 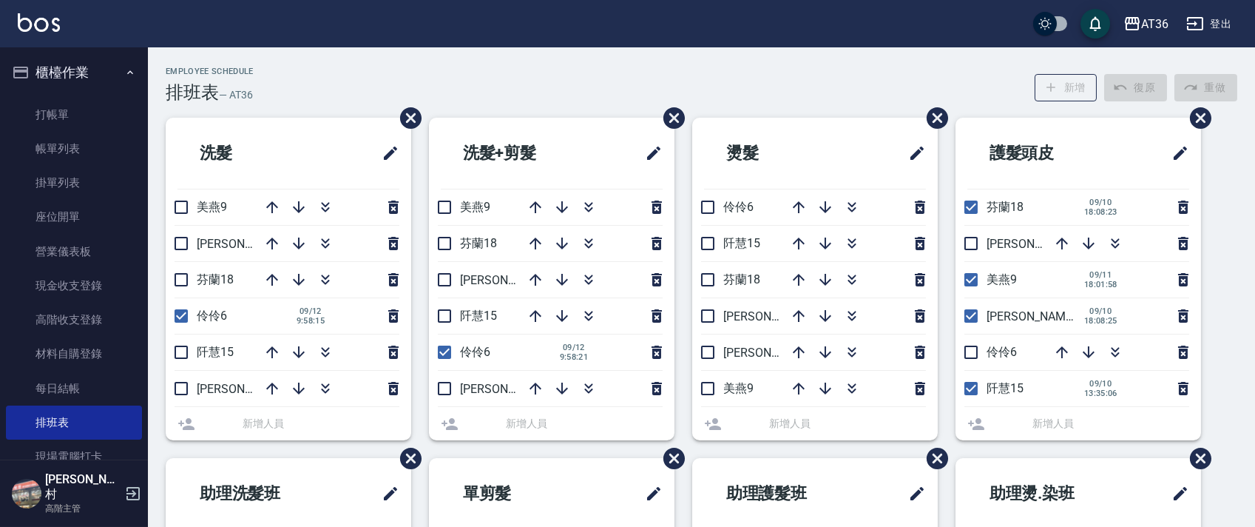 What do you see at coordinates (74, 251) in the screenshot?
I see `a: 營業儀表板` at bounding box center [74, 251].